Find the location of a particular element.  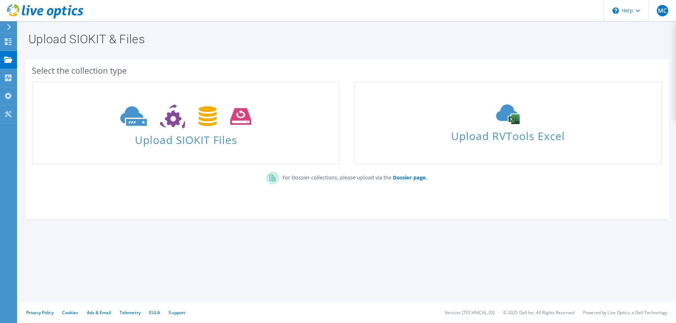

a: Dossier page. is located at coordinates (409, 177).